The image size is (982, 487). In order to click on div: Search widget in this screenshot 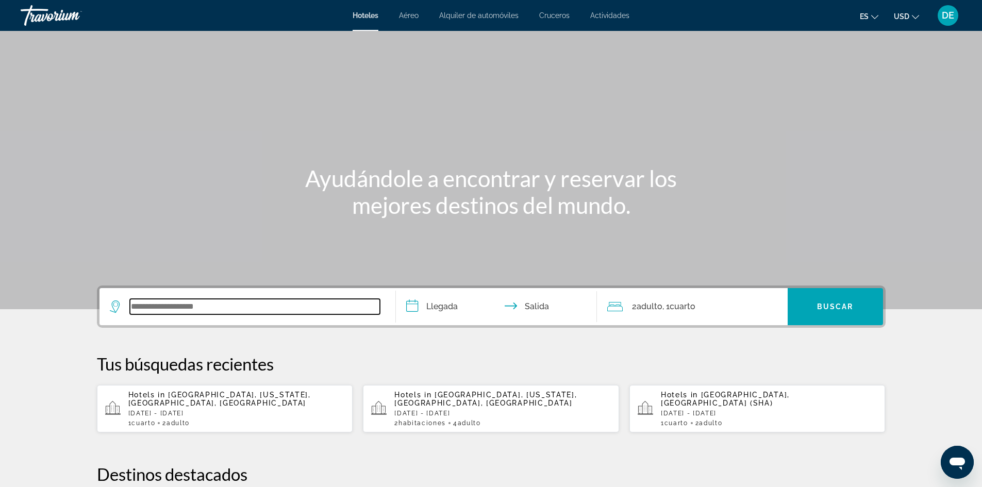, I will do `click(491, 307)`.